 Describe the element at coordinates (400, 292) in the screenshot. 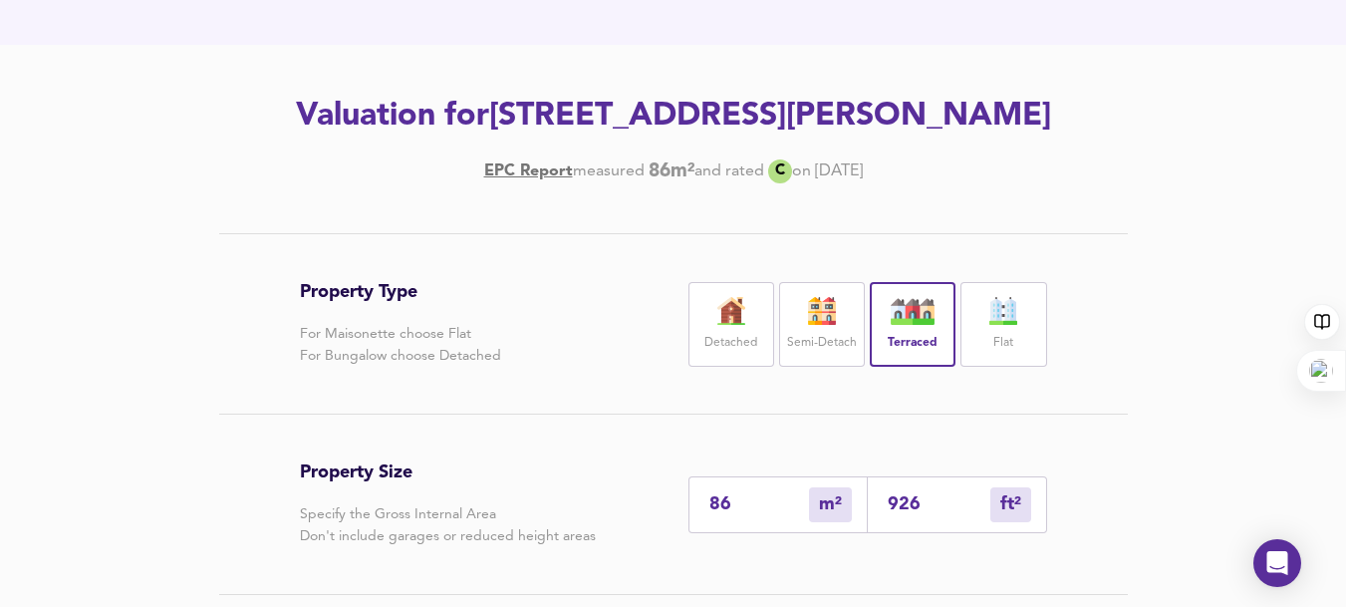

I see `h3: Property Type` at that location.